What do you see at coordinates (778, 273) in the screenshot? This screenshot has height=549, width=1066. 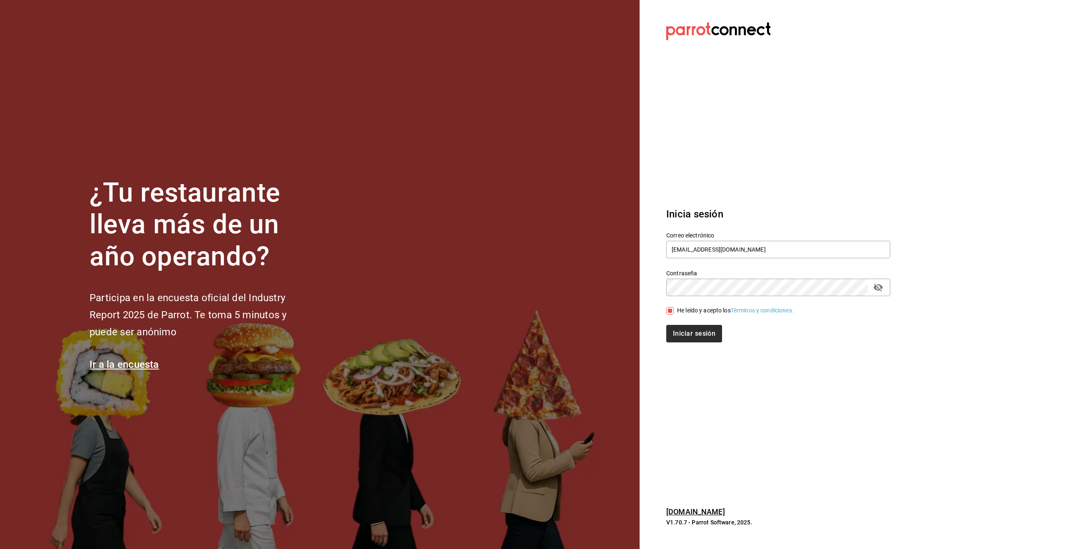 I see `label: Contraseña` at bounding box center [778, 273].